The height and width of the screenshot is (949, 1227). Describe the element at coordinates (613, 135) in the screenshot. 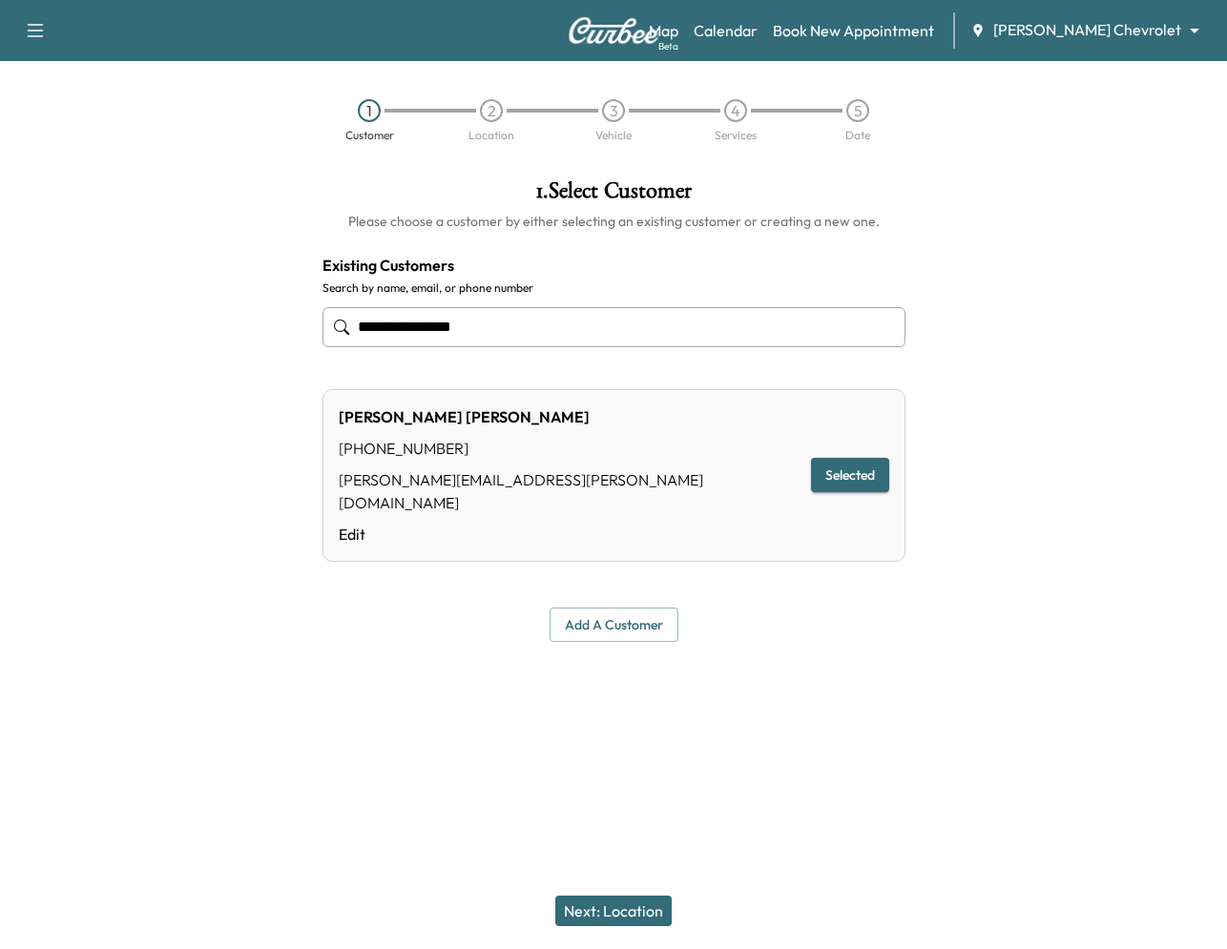

I see `div: Vehicle` at that location.